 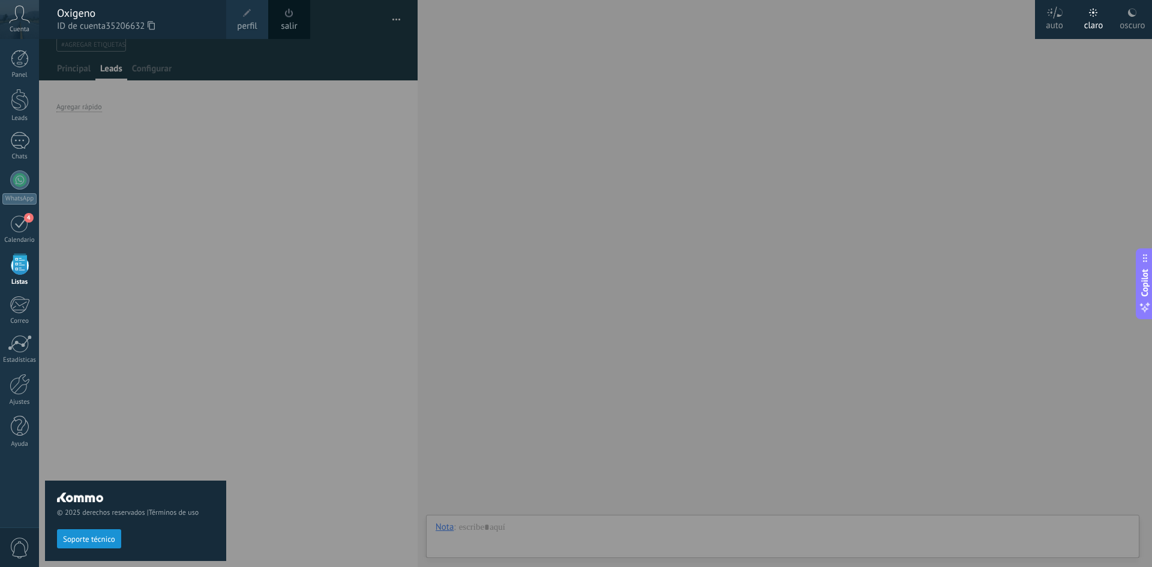 I want to click on div: Listas, so click(x=20, y=282).